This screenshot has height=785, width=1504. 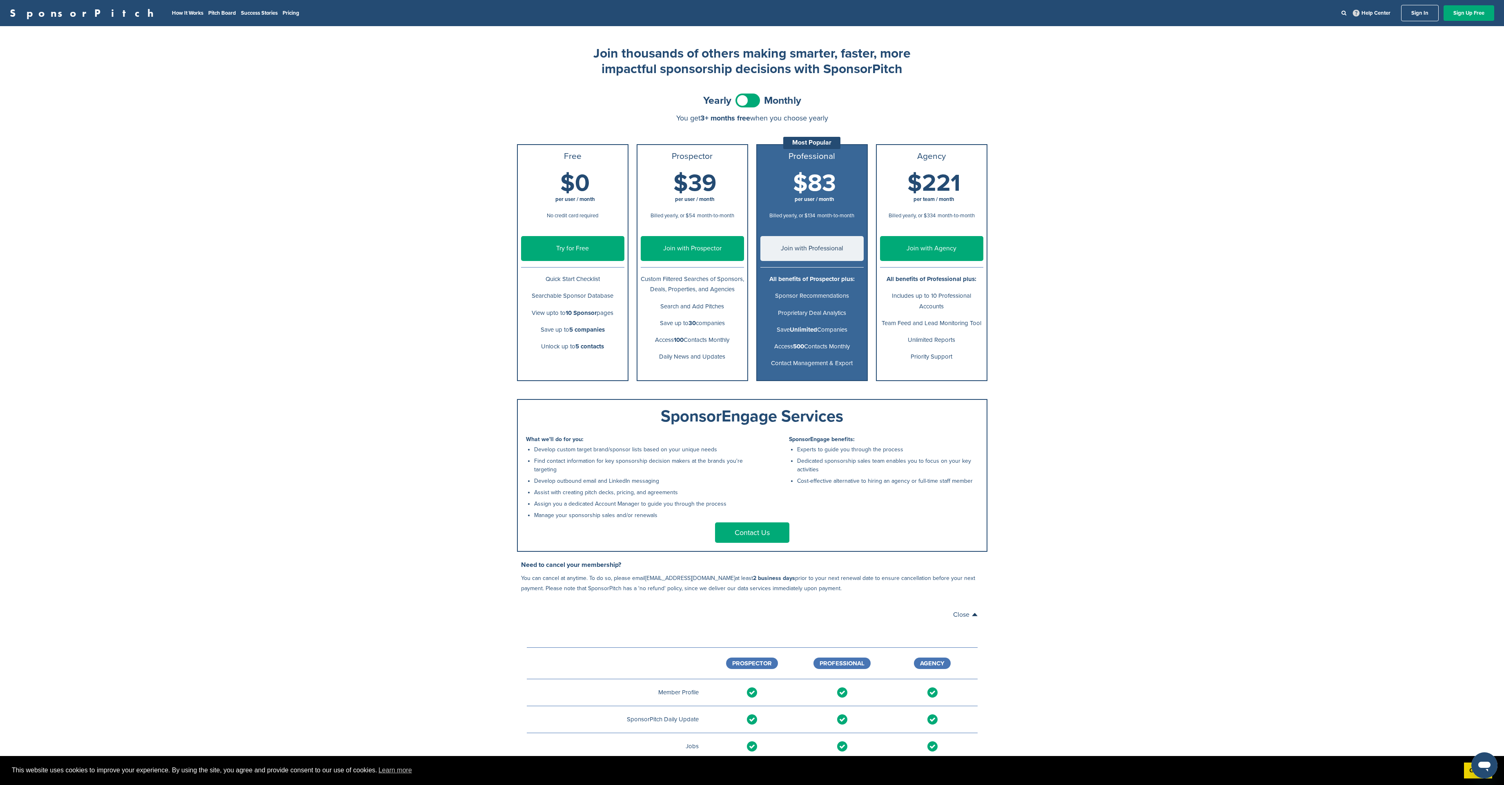 I want to click on li: Assist with creating pitch decks, pricing, and agreements, so click(x=641, y=492).